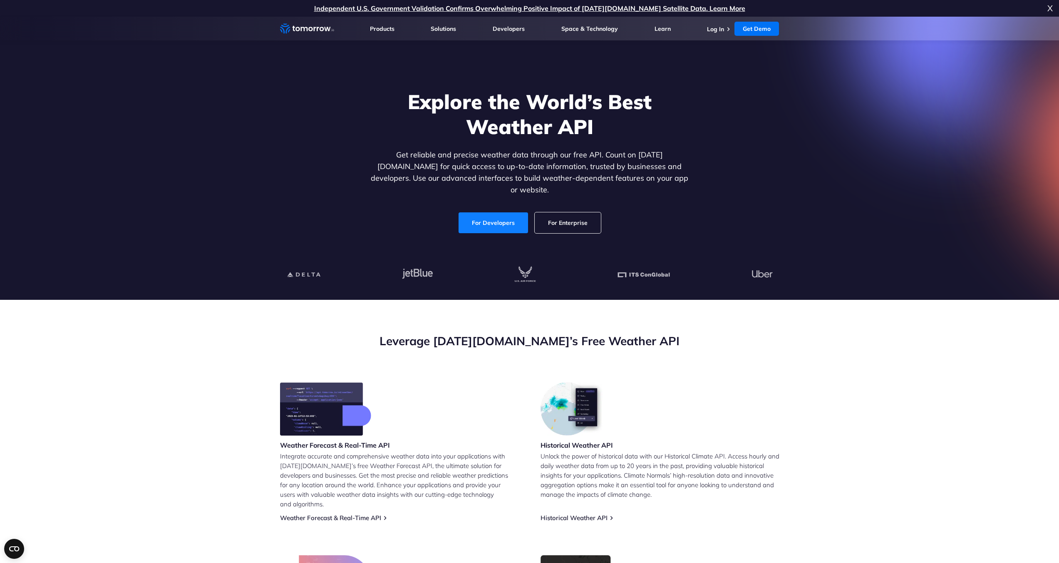  What do you see at coordinates (443, 29) in the screenshot?
I see `a: Solutions` at bounding box center [443, 29].